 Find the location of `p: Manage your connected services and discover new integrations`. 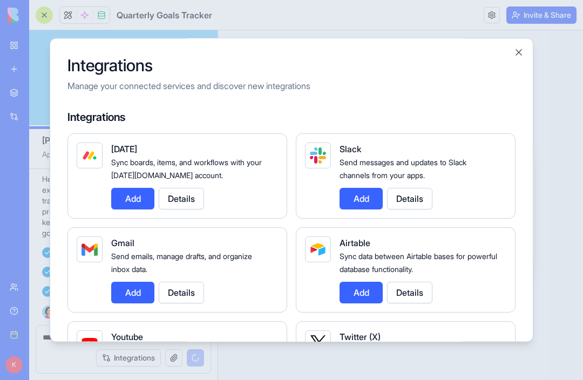

p: Manage your connected services and discover new integrations is located at coordinates (291, 86).